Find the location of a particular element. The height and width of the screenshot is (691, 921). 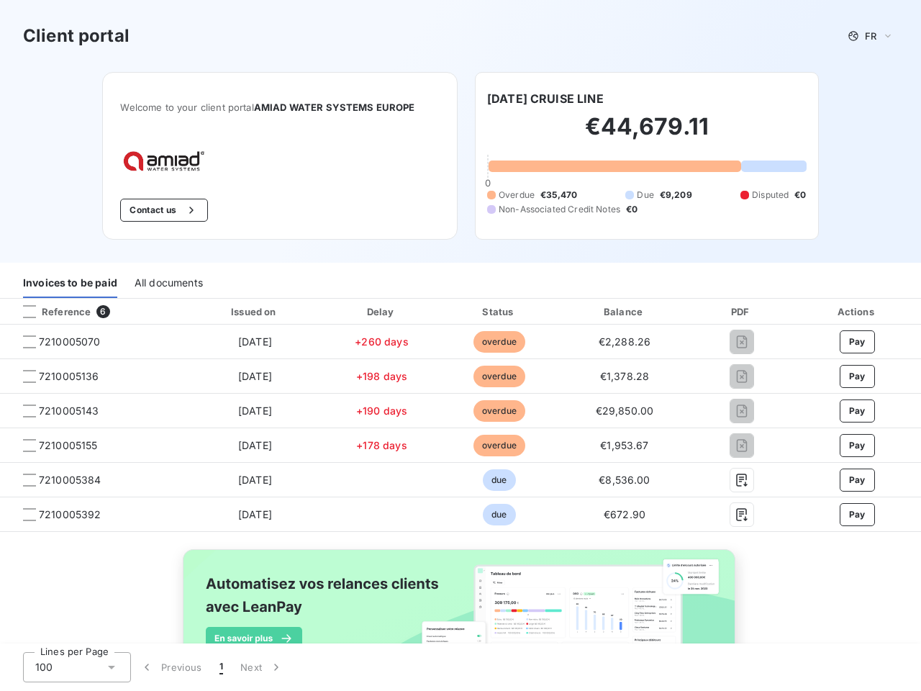

div: Issued on is located at coordinates (255, 312).